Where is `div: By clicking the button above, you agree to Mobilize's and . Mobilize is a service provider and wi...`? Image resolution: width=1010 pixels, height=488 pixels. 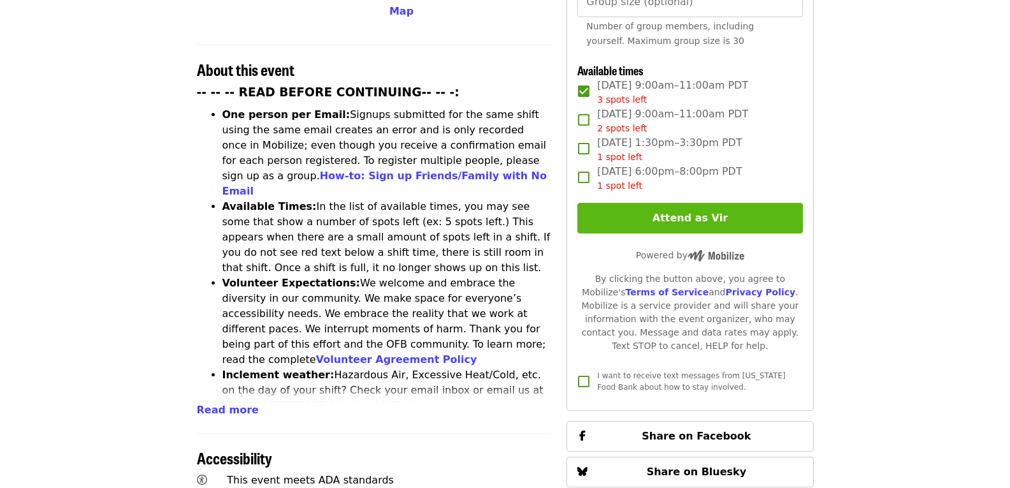 div: By clicking the button above, you agree to Mobilize's and . Mobilize is a service provider and wi... is located at coordinates (690, 312).